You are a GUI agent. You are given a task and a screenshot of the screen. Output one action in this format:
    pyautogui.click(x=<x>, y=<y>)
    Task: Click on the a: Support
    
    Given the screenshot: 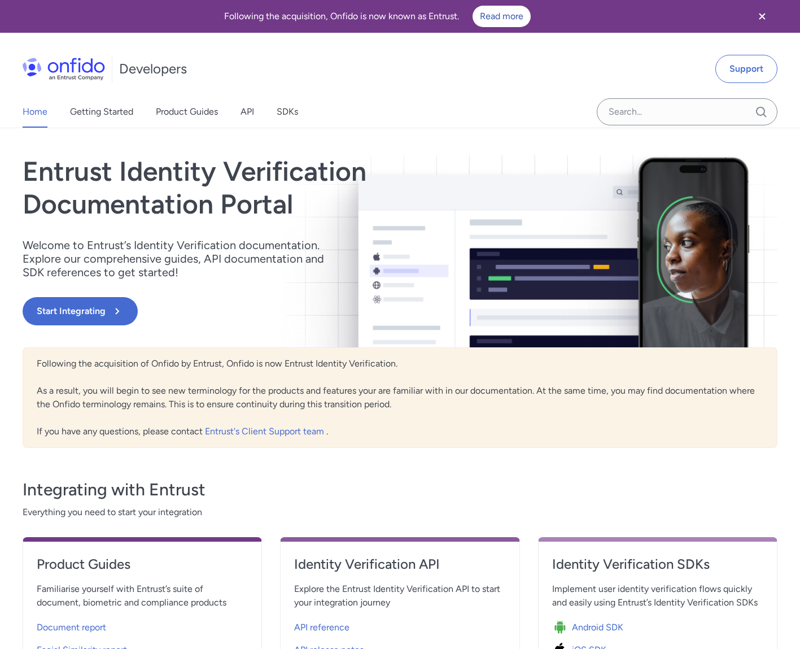 What is the action you would take?
    pyautogui.click(x=747, y=69)
    